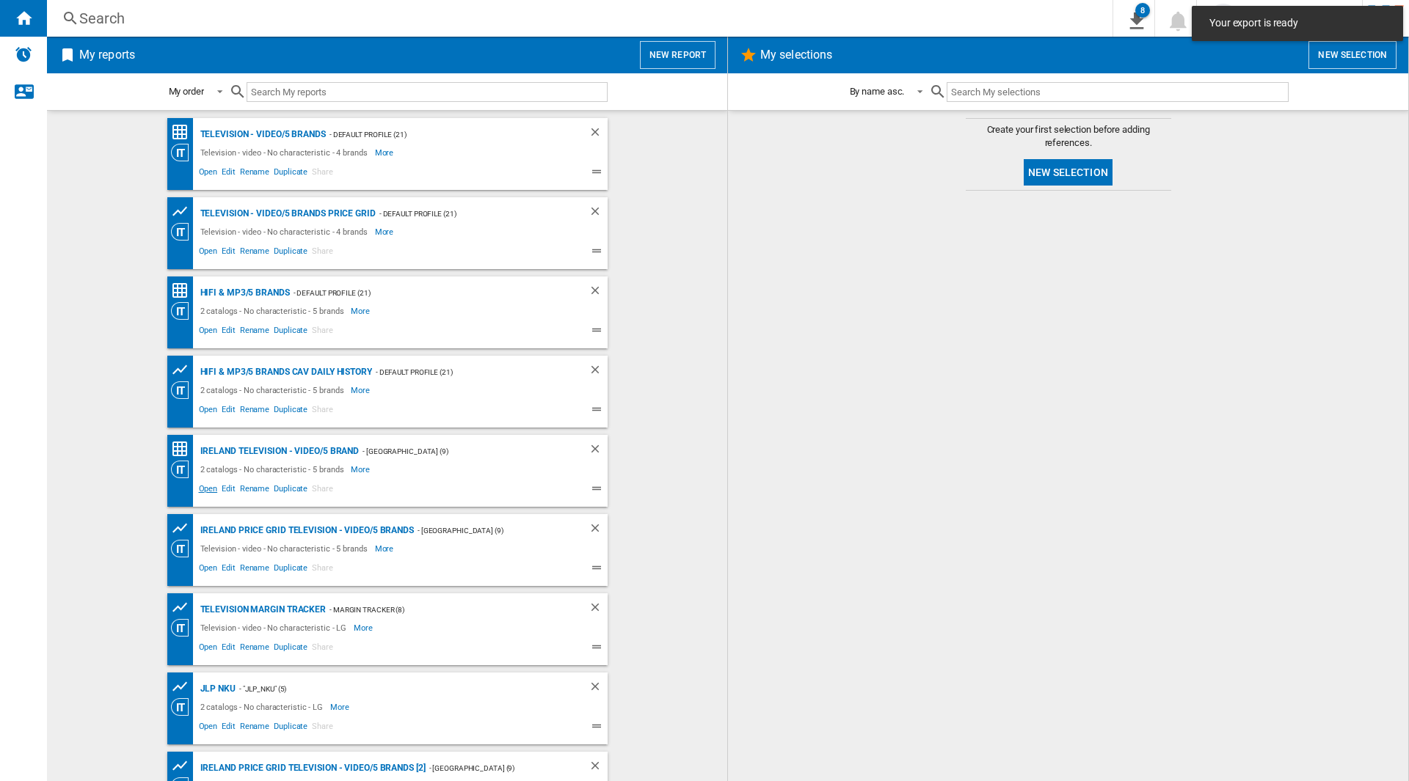 The height and width of the screenshot is (781, 1409). What do you see at coordinates (261, 610) in the screenshot?
I see `div: Television margin tracker` at bounding box center [261, 610].